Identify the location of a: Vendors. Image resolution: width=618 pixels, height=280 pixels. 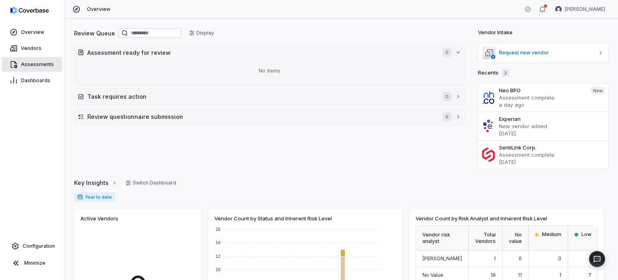
(32, 48).